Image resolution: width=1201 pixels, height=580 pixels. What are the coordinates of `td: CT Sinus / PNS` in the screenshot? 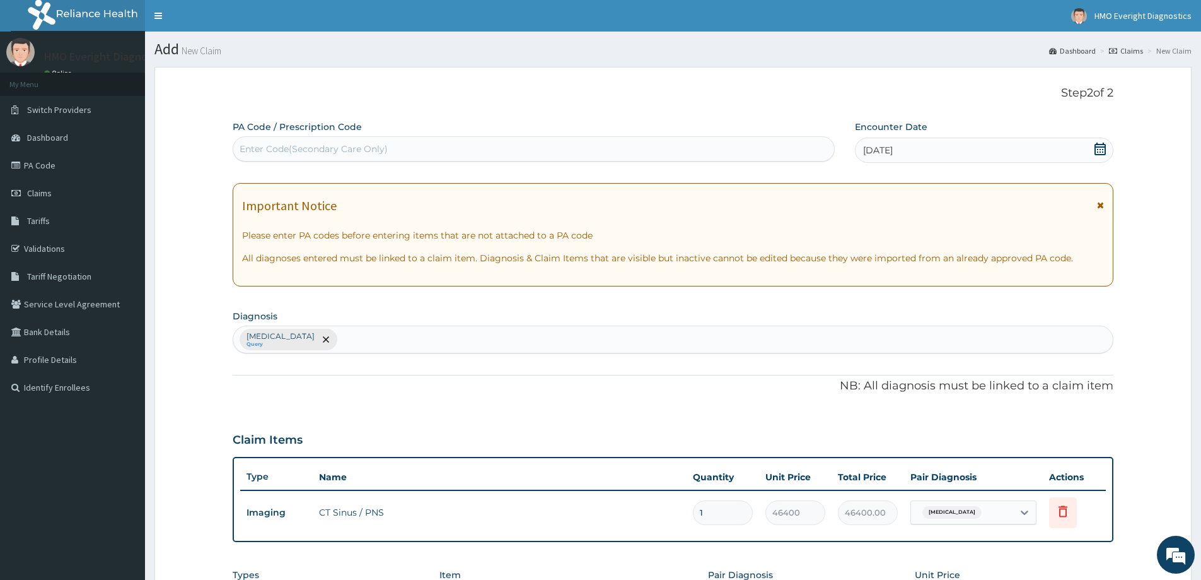 It's located at (500, 512).